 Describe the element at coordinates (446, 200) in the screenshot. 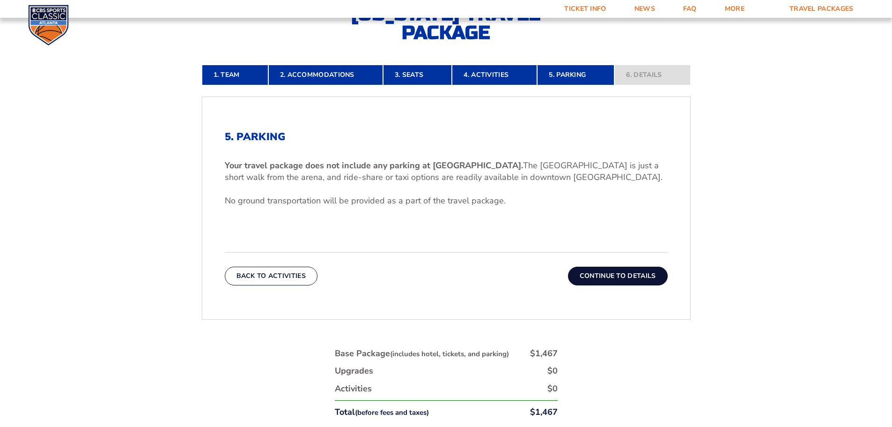

I see `p: No ground transportation will be provided as a part of the travel package.` at that location.